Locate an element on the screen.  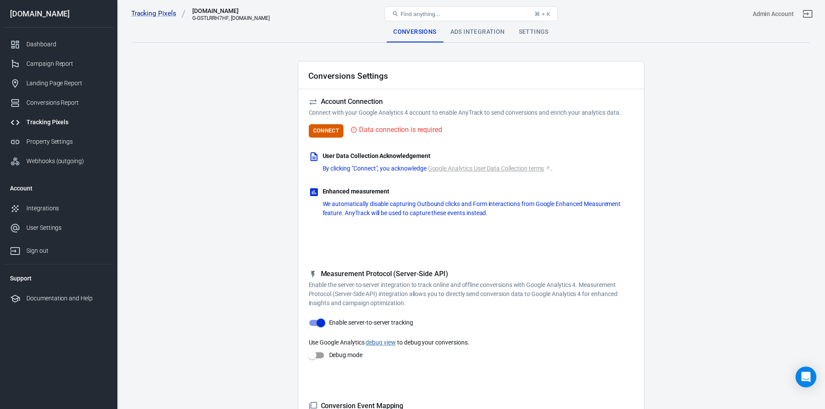
div: Data connection is required is located at coordinates (401, 130).